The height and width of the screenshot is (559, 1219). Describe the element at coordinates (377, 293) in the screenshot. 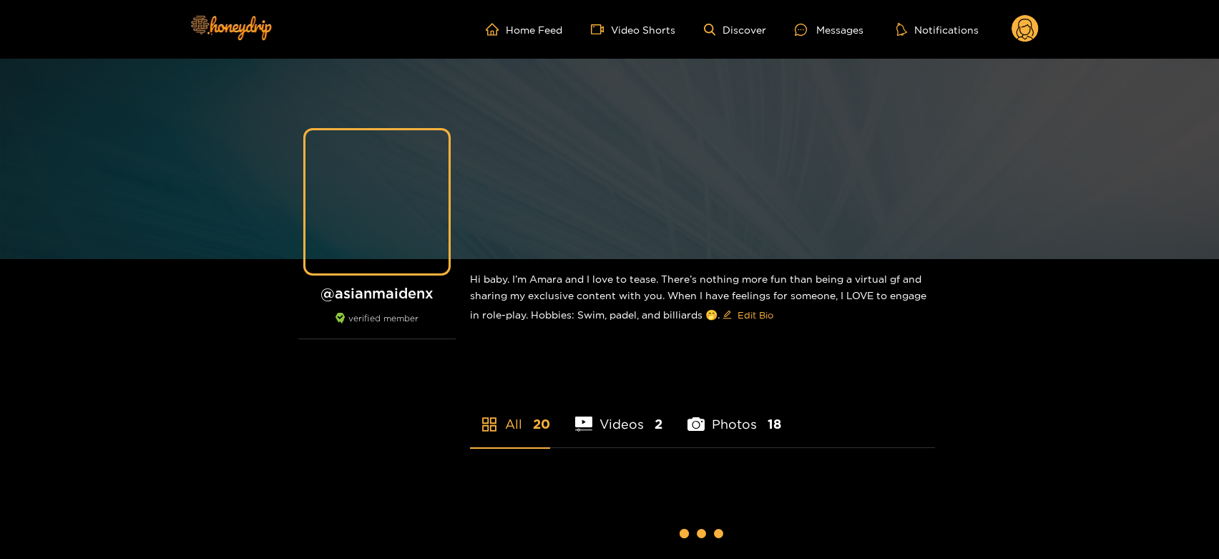

I see `h1: @ asianmaidenx` at that location.